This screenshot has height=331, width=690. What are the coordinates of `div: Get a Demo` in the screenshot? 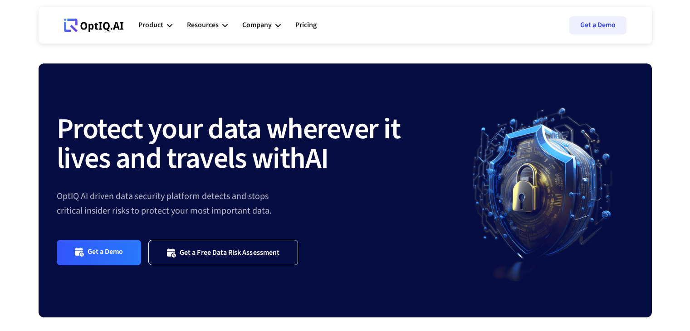 It's located at (105, 252).